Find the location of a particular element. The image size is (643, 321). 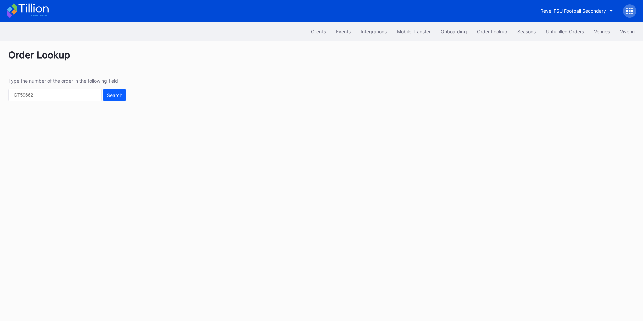

button: Clients is located at coordinates (319, 31).